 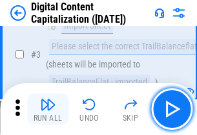 What do you see at coordinates (131, 118) in the screenshot?
I see `div: Skip` at bounding box center [131, 118].